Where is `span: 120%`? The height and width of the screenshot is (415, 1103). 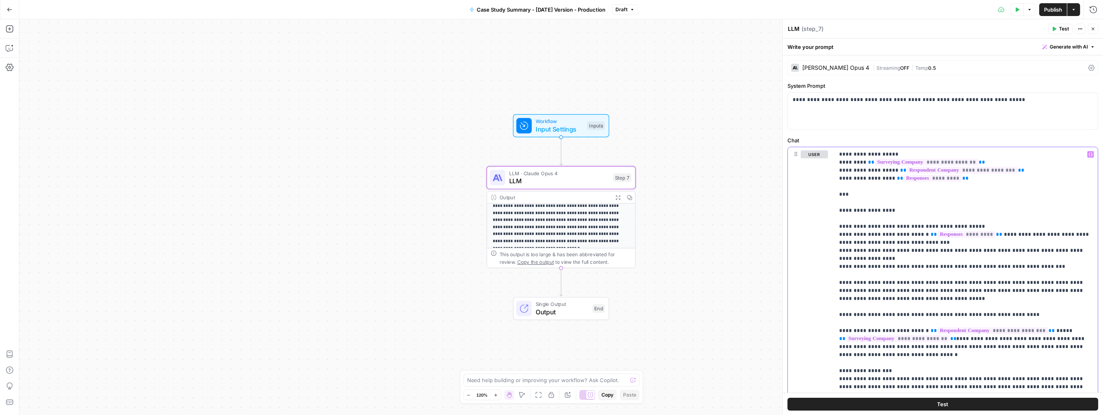
span: 120% is located at coordinates (483, 395).